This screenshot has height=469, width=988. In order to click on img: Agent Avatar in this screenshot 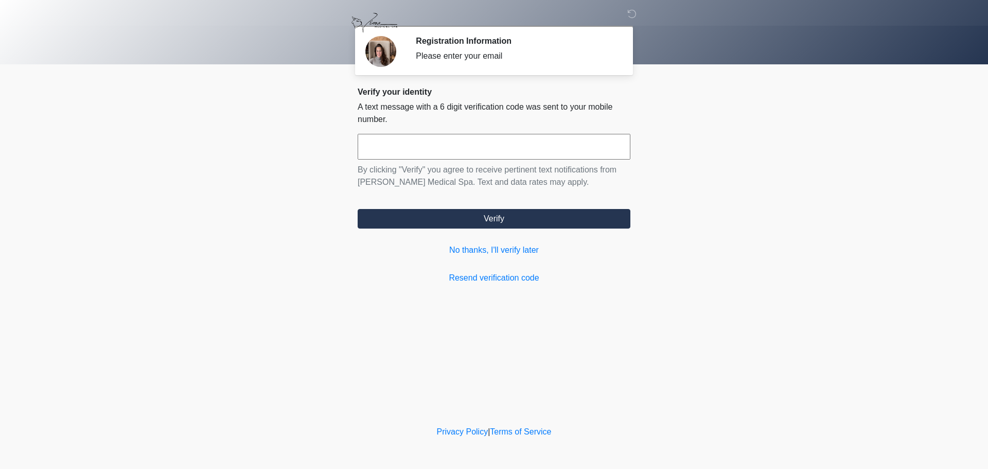, I will do `click(381, 51)`.